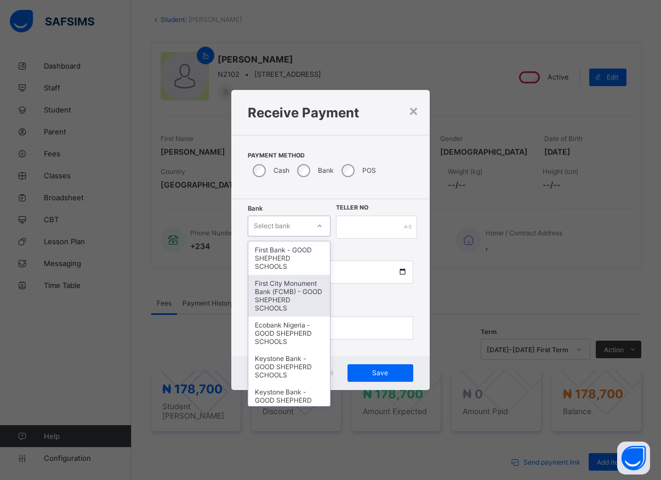 The image size is (661, 480). Describe the element at coordinates (326, 170) in the screenshot. I see `label: Bank` at that location.